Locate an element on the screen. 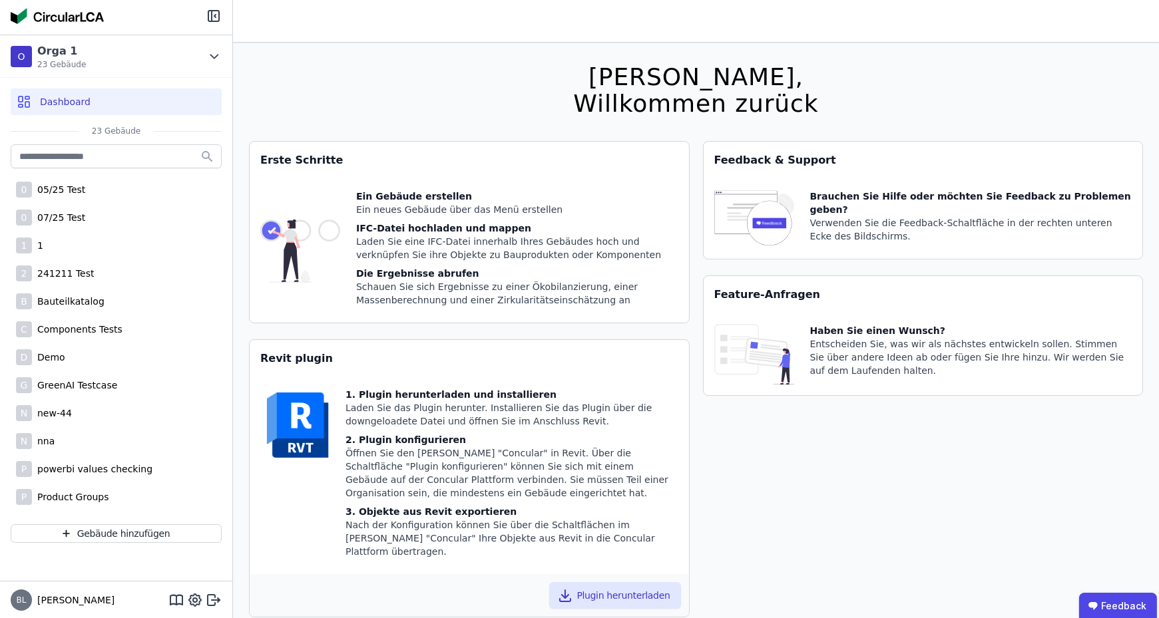 The height and width of the screenshot is (618, 1159). img: getting_started_tile-DrF_GRSv.svg is located at coordinates (300, 251).